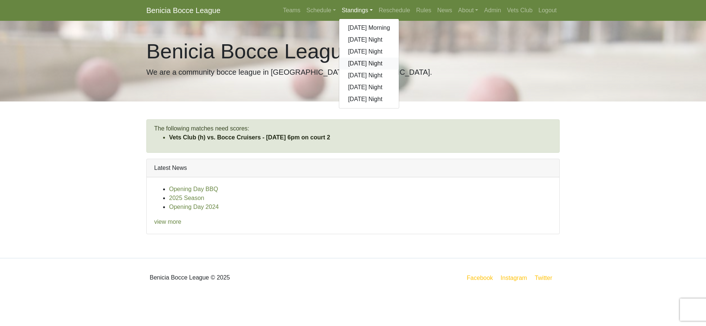  Describe the element at coordinates (357, 10) in the screenshot. I see `a: Standings` at that location.